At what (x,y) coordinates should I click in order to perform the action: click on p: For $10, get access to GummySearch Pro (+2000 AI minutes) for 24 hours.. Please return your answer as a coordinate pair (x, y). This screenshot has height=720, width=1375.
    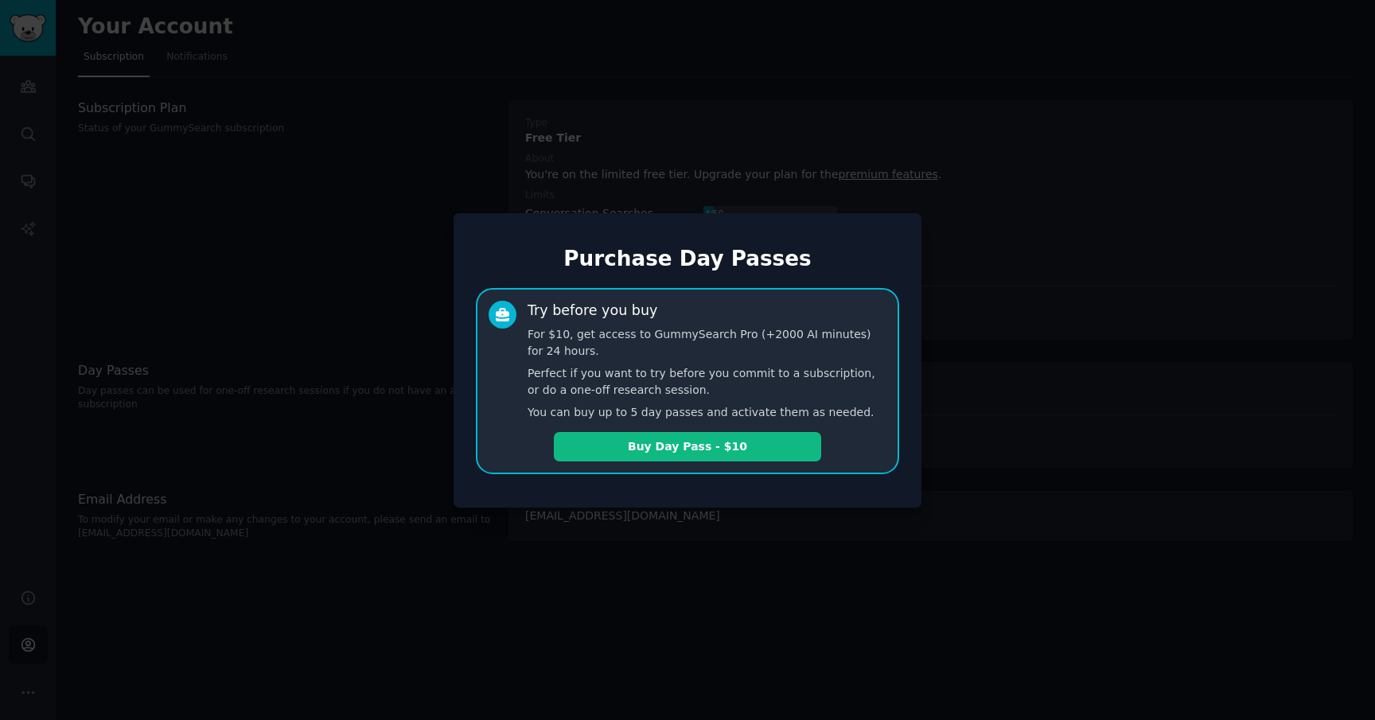
    Looking at the image, I should click on (707, 343).